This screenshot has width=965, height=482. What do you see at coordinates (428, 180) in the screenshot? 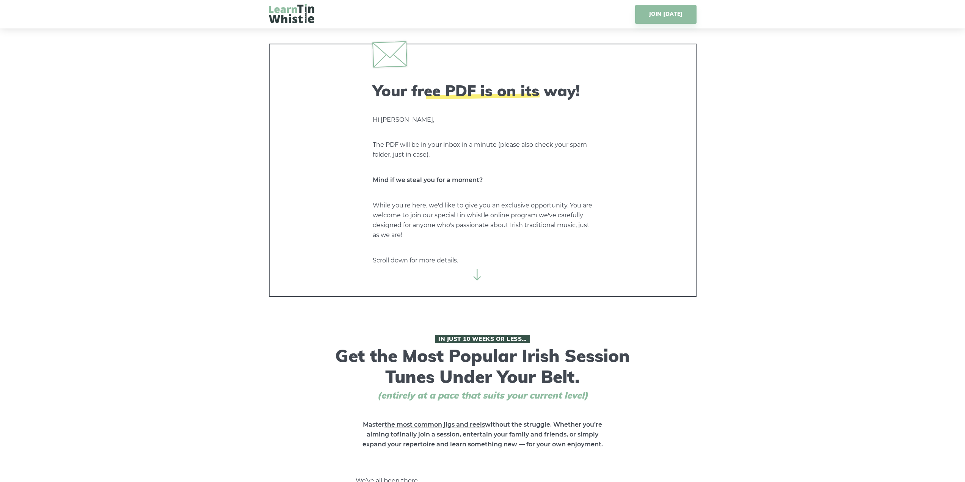
I see `strong: Mind if we steal you for a moment?` at bounding box center [428, 180].